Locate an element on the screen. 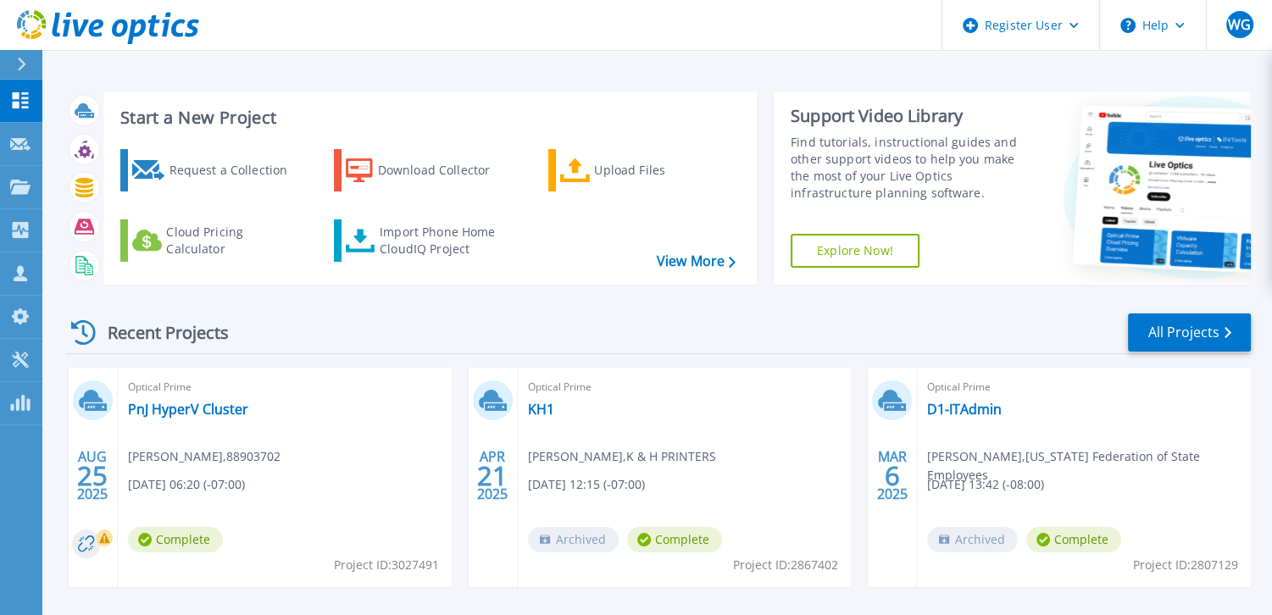 The image size is (1272, 615). a: Explore Now! is located at coordinates (855, 251).